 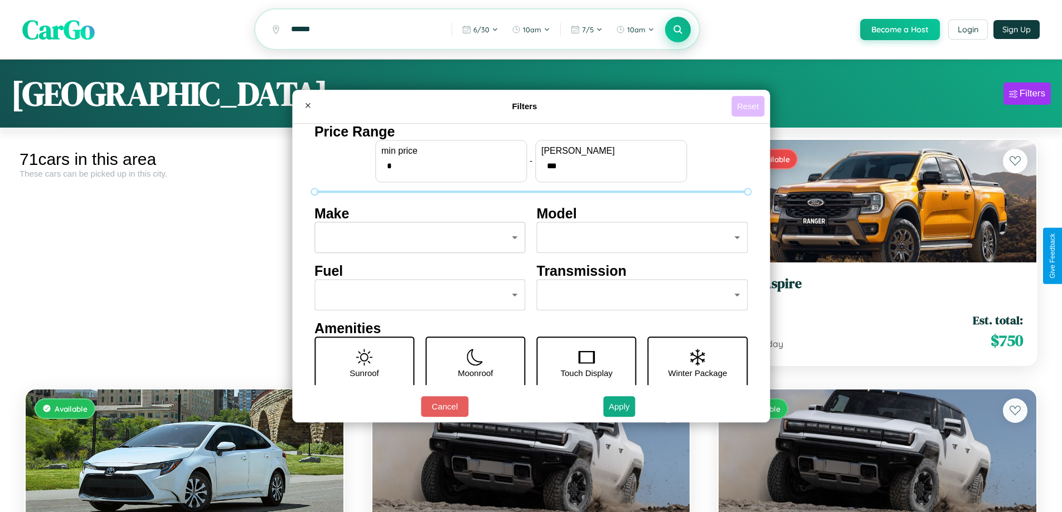 I want to click on a: Ford Aspire2021, so click(x=877, y=289).